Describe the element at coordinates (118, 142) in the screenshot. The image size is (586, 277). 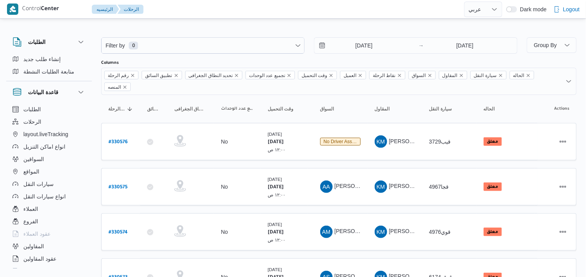
I see `b: # 330576` at that location.